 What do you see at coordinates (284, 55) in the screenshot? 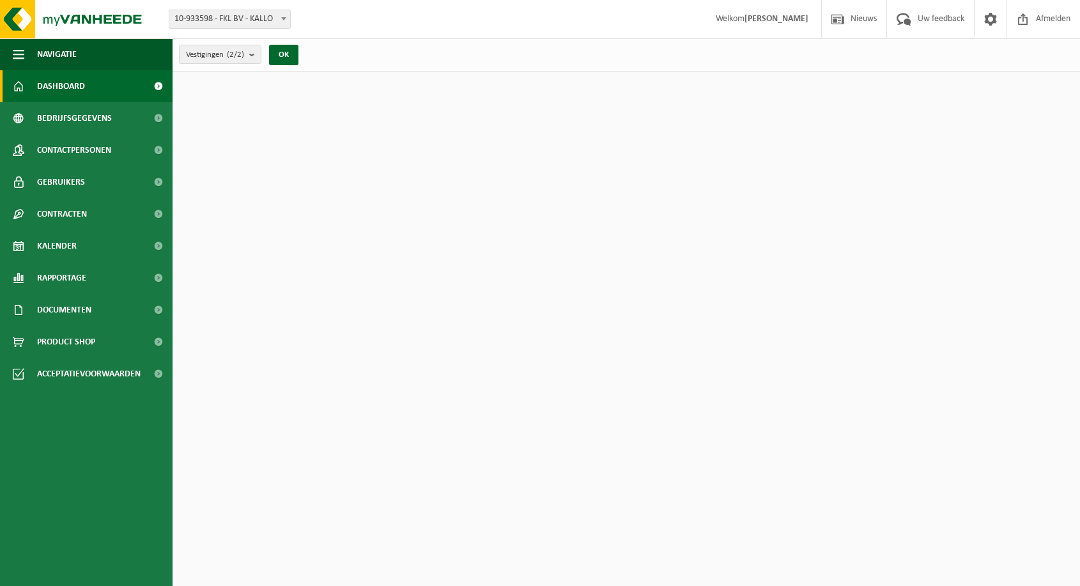
I see `button: OK` at bounding box center [284, 55].